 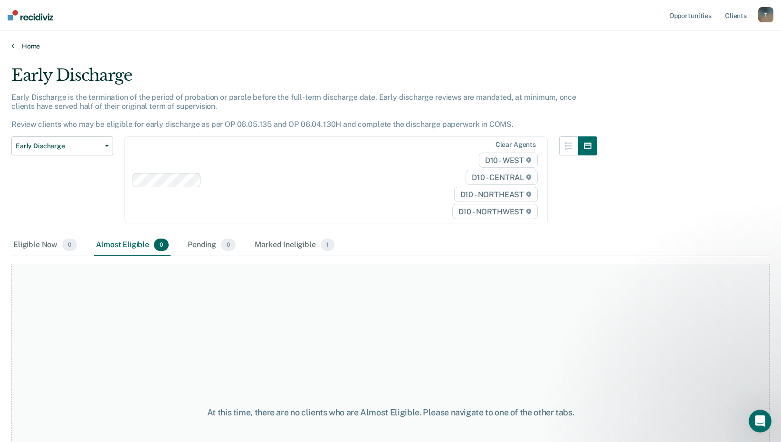 I want to click on span: D10 - NORTHWEST, so click(x=495, y=211).